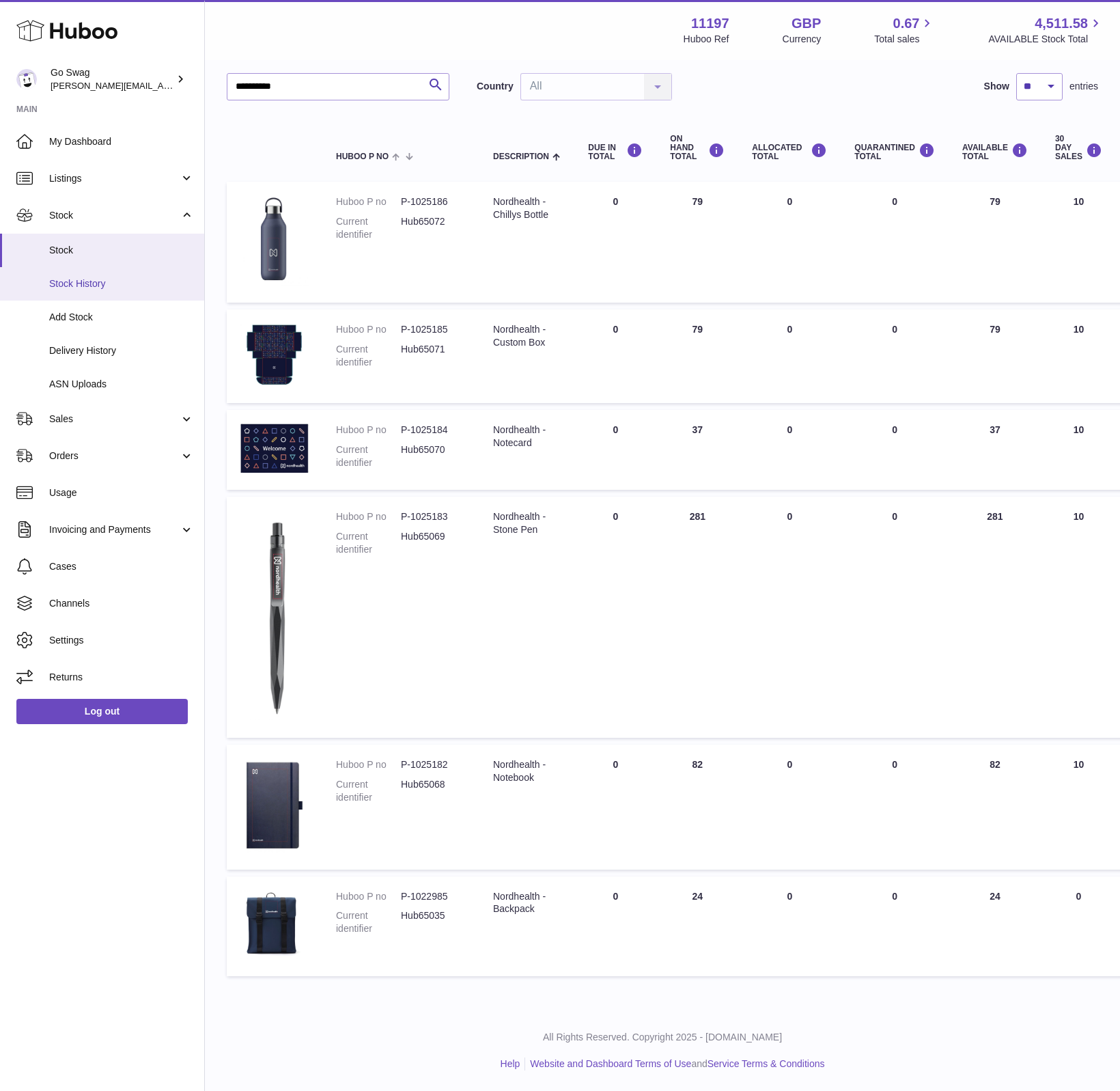 The height and width of the screenshot is (1091, 1120). What do you see at coordinates (906, 23) in the screenshot?
I see `span: 0.67` at bounding box center [906, 23].